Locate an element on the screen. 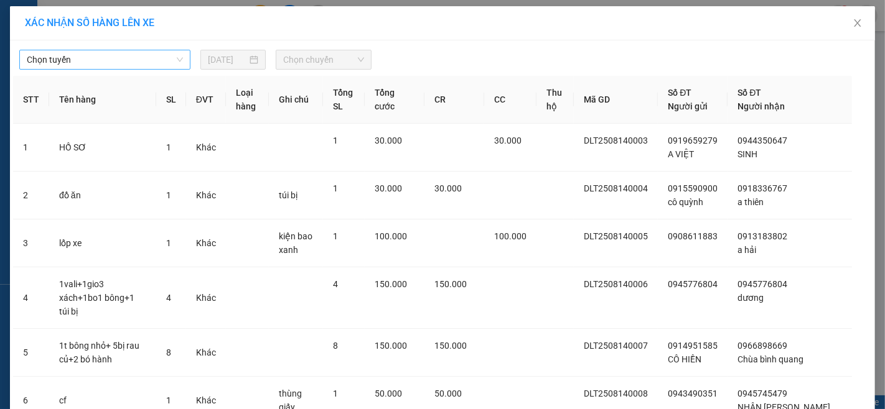 The width and height of the screenshot is (885, 409). span: Chọn tuyến is located at coordinates (105, 60).